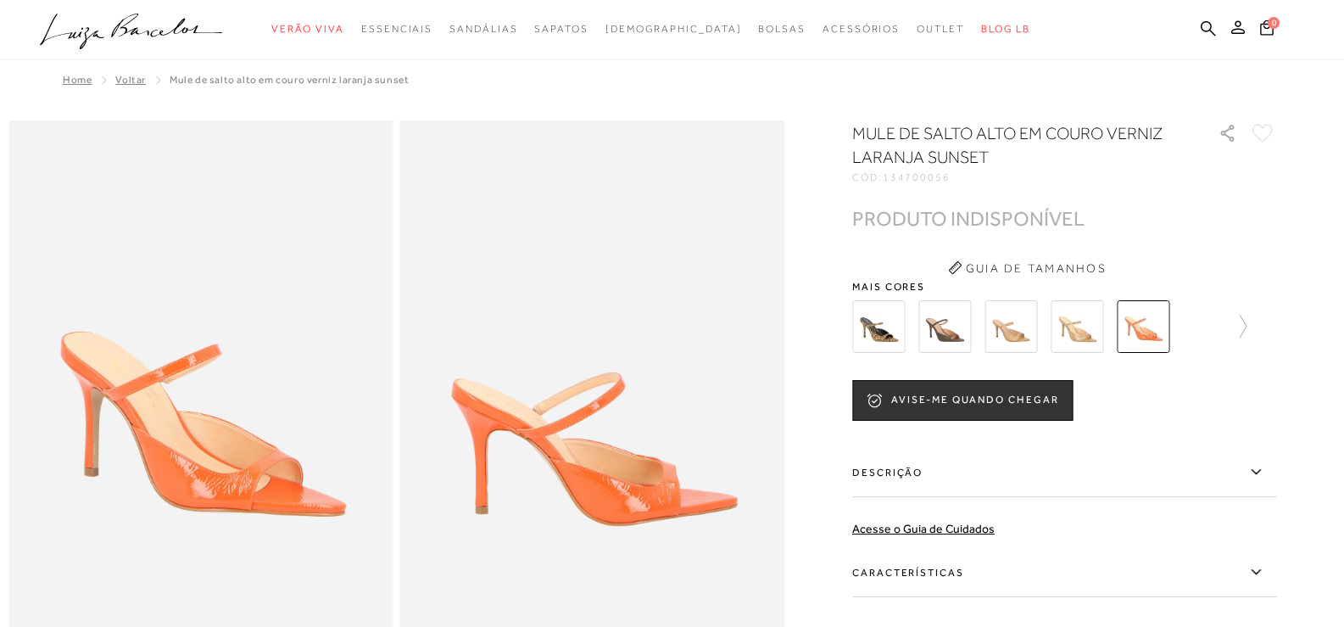  What do you see at coordinates (308, 29) in the screenshot?
I see `span: Verão Viva` at bounding box center [308, 29].